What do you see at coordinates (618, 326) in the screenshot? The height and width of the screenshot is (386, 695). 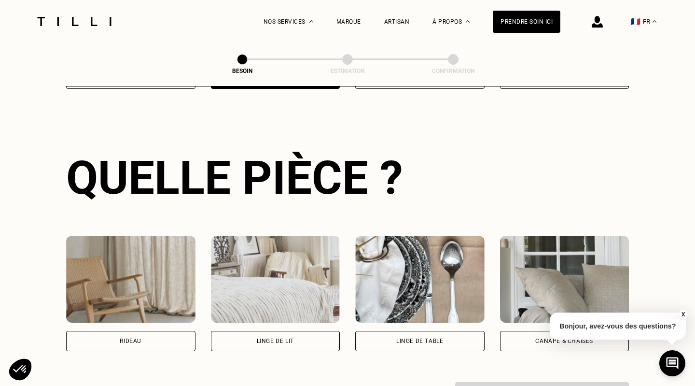 I see `p: Bonjour, avez-vous des questions?` at bounding box center [618, 326].